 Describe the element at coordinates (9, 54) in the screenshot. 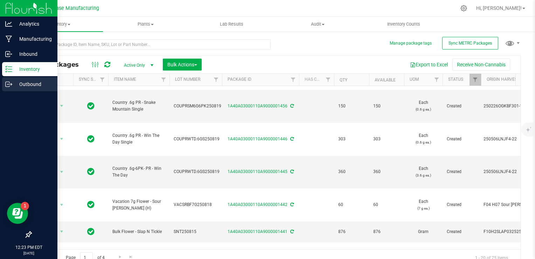

I see `inline-svg: Inbound` at that location.